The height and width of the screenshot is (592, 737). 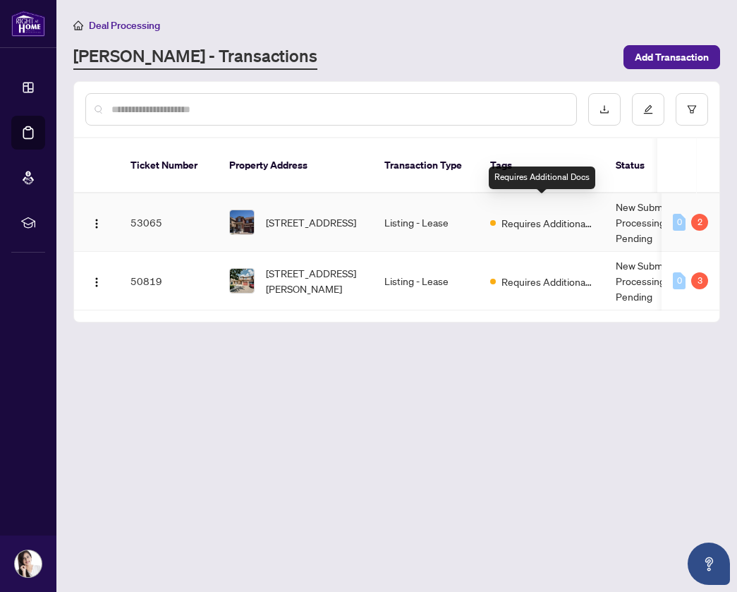 I want to click on span: download, so click(x=604, y=109).